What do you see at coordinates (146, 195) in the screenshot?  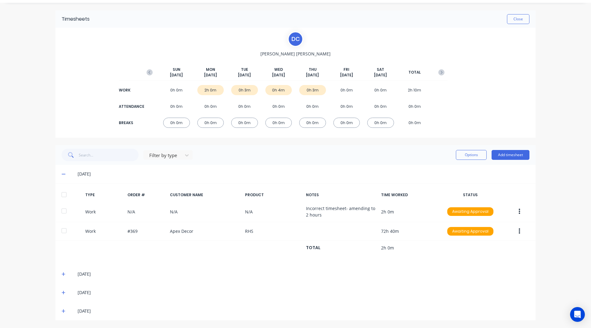 I see `div: ORDER #` at bounding box center [146, 195].